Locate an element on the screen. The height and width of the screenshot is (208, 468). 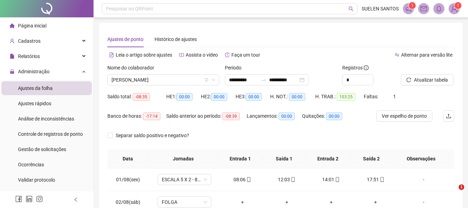
span: facebook is located at coordinates (19, 199).